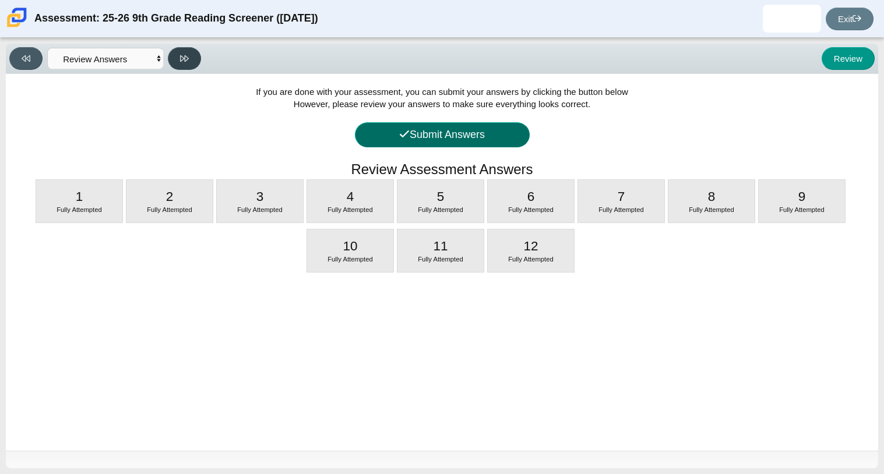  Describe the element at coordinates (170, 196) in the screenshot. I see `span: 2` at that location.